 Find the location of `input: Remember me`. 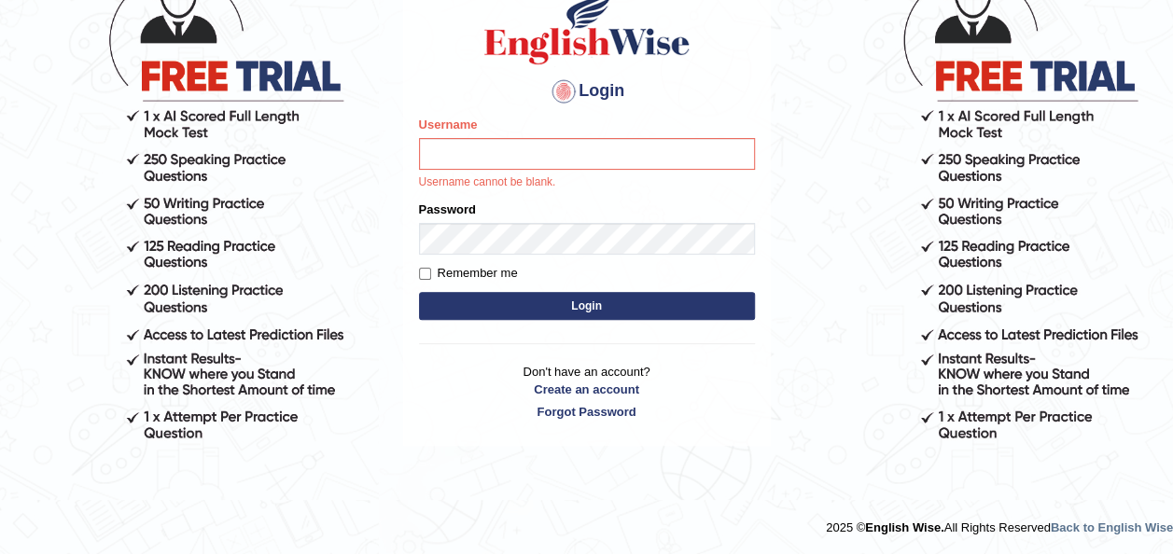

input: Remember me is located at coordinates (425, 273).